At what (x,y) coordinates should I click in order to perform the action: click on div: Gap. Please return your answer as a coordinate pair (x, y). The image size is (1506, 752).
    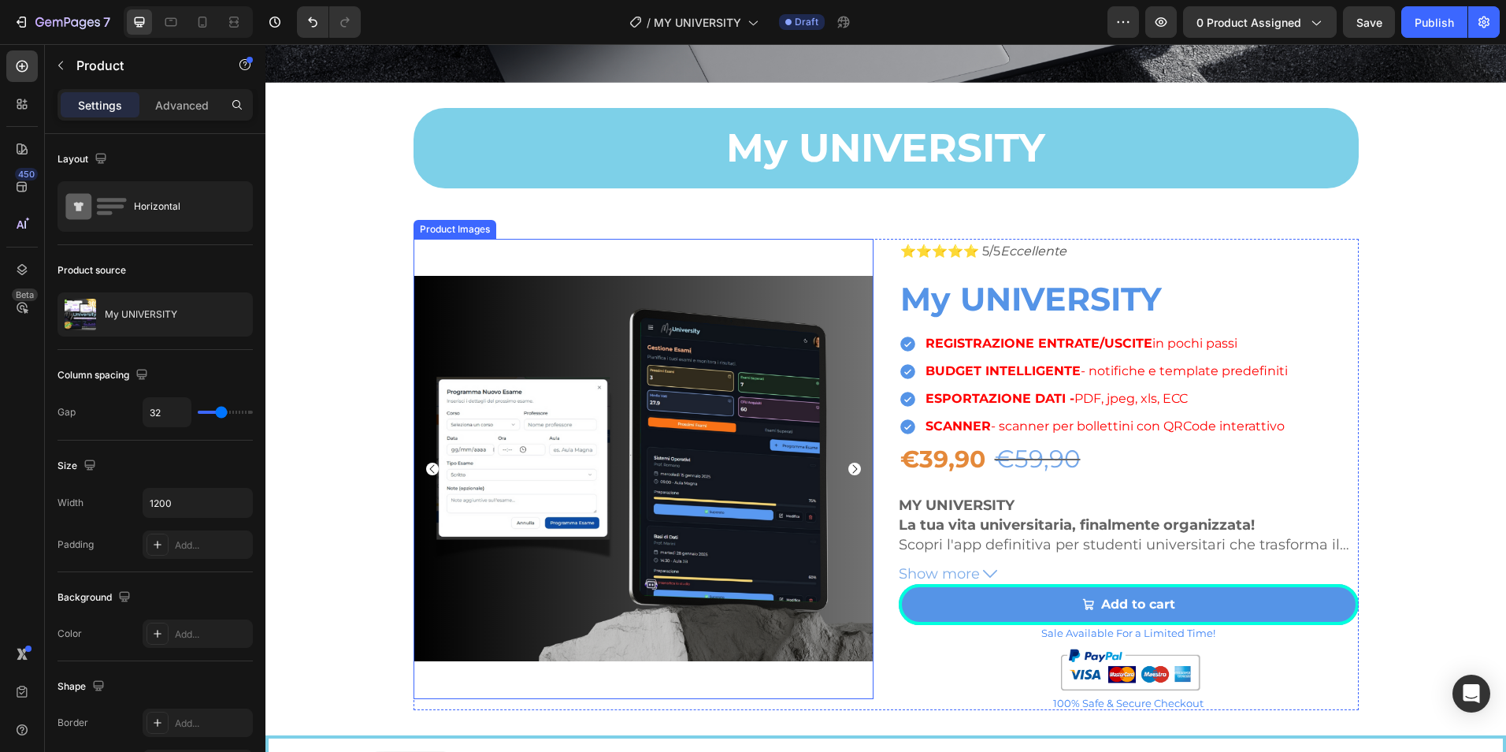
    Looking at the image, I should click on (66, 412).